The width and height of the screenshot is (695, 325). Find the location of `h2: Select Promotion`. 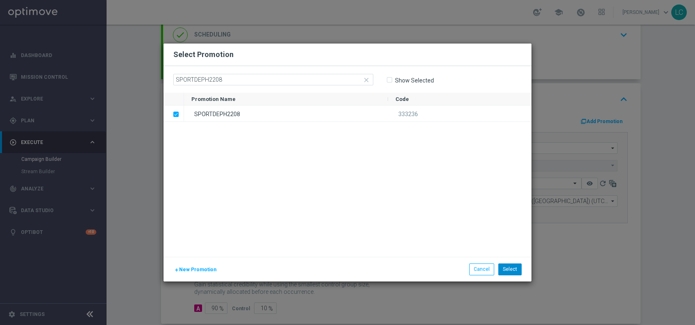

h2: Select Promotion is located at coordinates (203, 55).